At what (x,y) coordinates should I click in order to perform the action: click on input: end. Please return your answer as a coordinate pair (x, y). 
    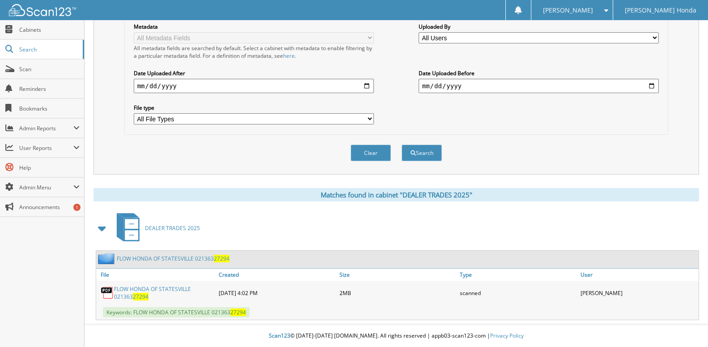
    Looking at the image, I should click on (539, 86).